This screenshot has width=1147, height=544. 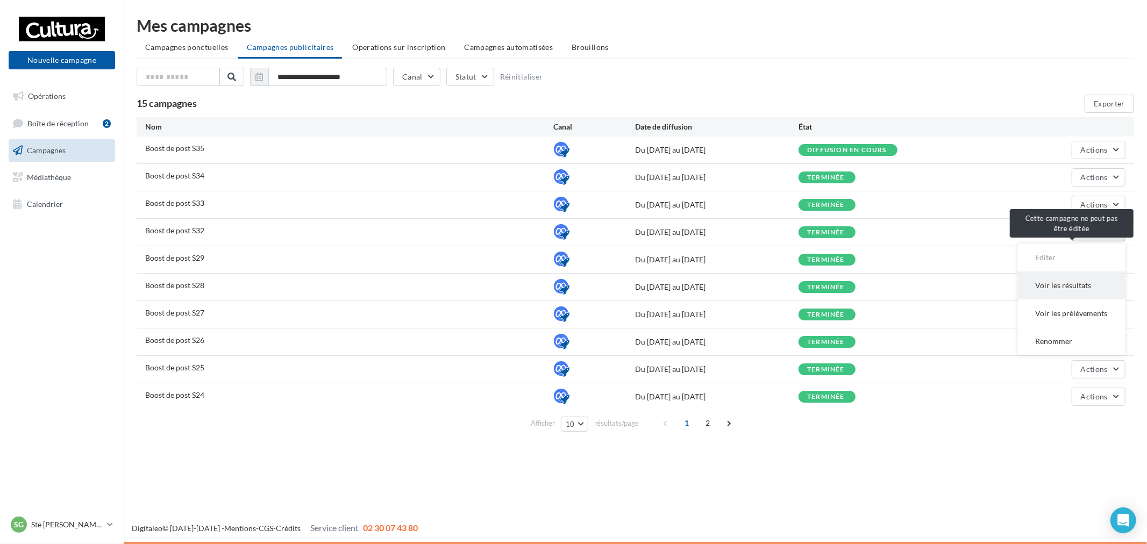 What do you see at coordinates (240, 528) in the screenshot?
I see `a: Mentions` at bounding box center [240, 528].